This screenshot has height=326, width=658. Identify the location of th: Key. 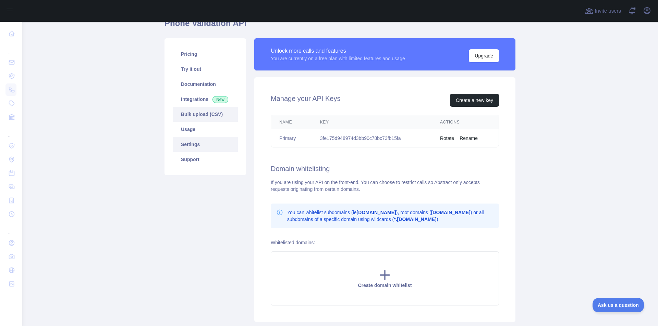
(372, 122).